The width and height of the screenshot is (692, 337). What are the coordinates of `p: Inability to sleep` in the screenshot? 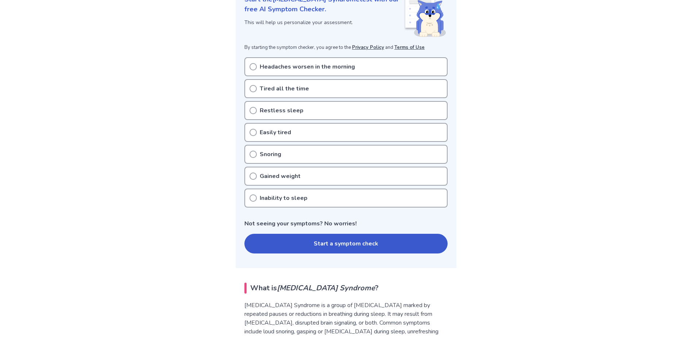 It's located at (283, 198).